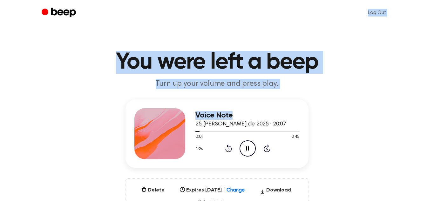 The width and height of the screenshot is (434, 201). What do you see at coordinates (275, 191) in the screenshot?
I see `button: Download` at bounding box center [275, 191].